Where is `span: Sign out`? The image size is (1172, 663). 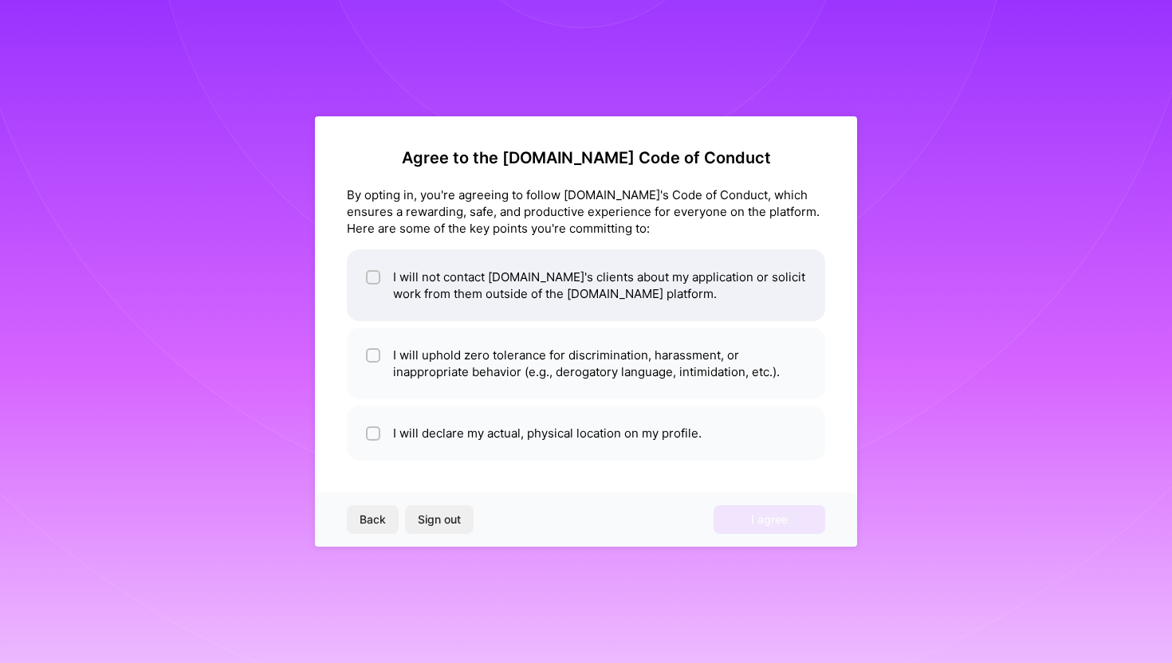 span: Sign out is located at coordinates (439, 520).